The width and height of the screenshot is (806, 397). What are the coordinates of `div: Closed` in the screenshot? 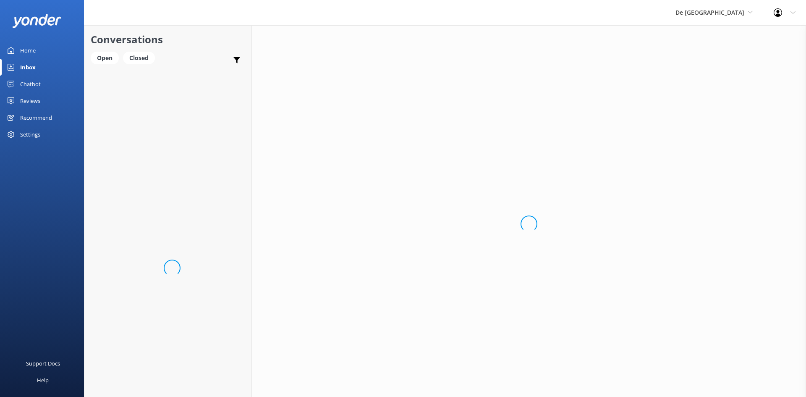 It's located at (139, 58).